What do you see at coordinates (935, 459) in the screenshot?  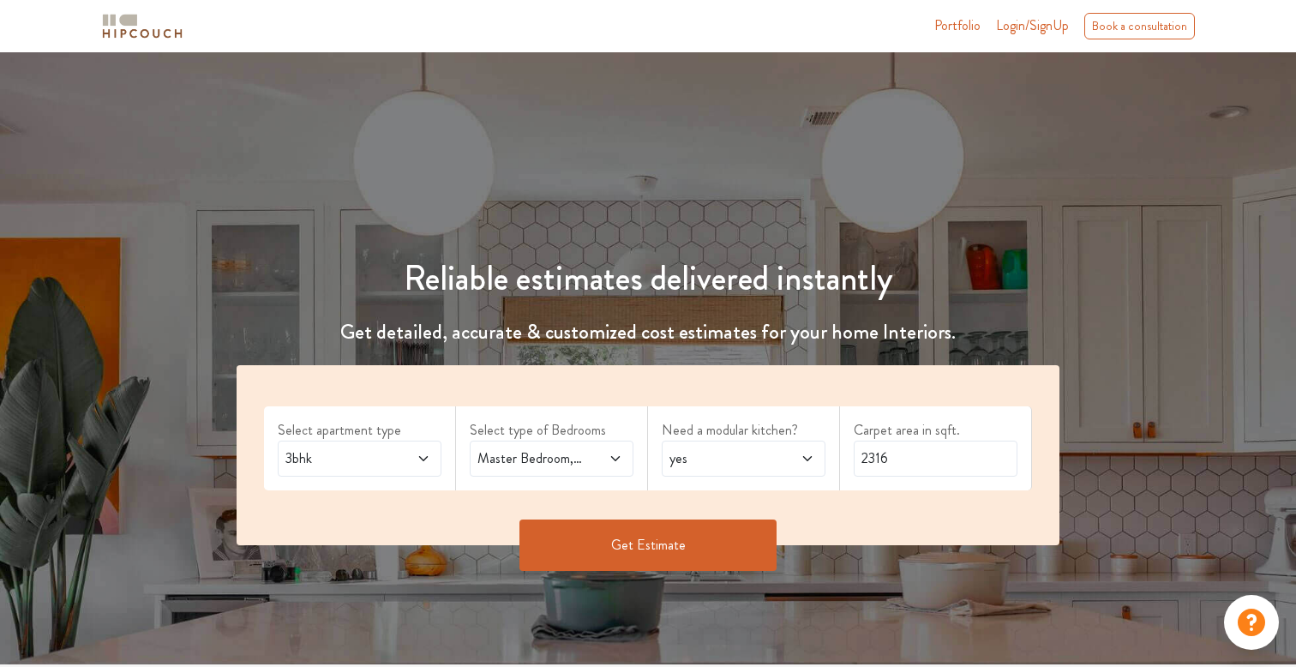 I see `input: Enter area sqft` at bounding box center [935, 459].